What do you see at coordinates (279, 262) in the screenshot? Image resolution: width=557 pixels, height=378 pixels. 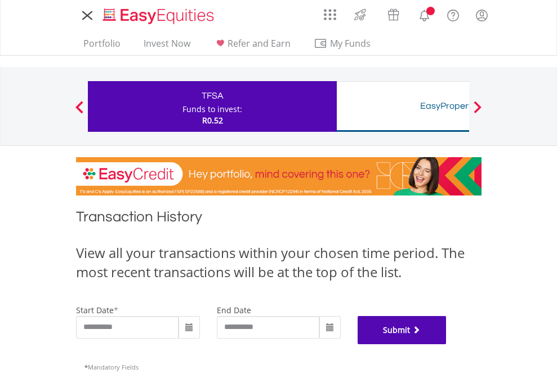 I see `div: View all your transactions within your chosen time period. The most recent transactions will be a...` at bounding box center [279, 262].